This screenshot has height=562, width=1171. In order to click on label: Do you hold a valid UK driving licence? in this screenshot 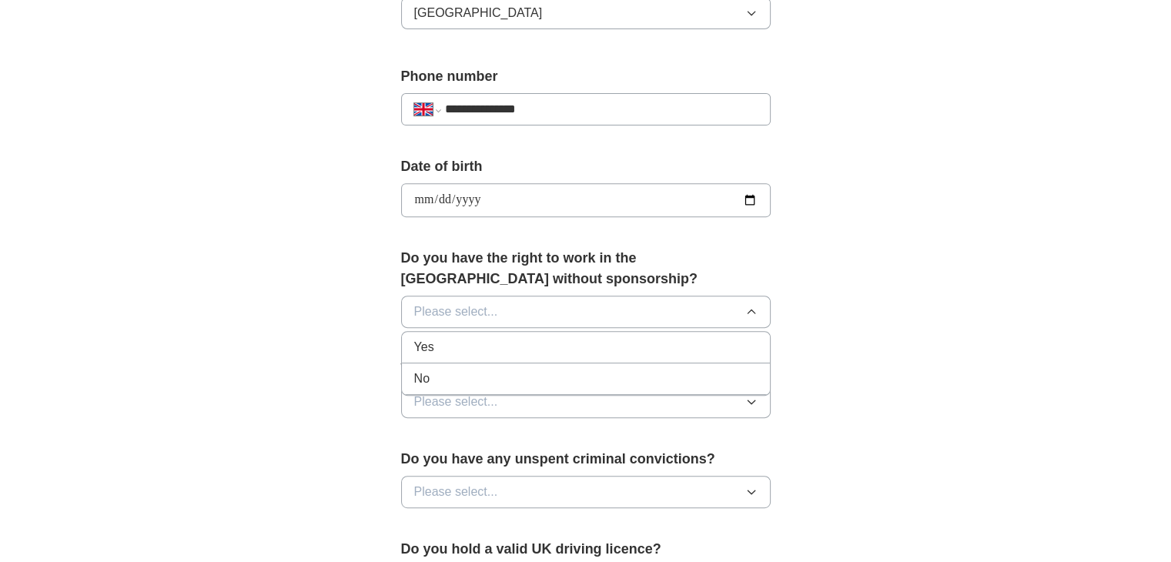, I will do `click(586, 549)`.